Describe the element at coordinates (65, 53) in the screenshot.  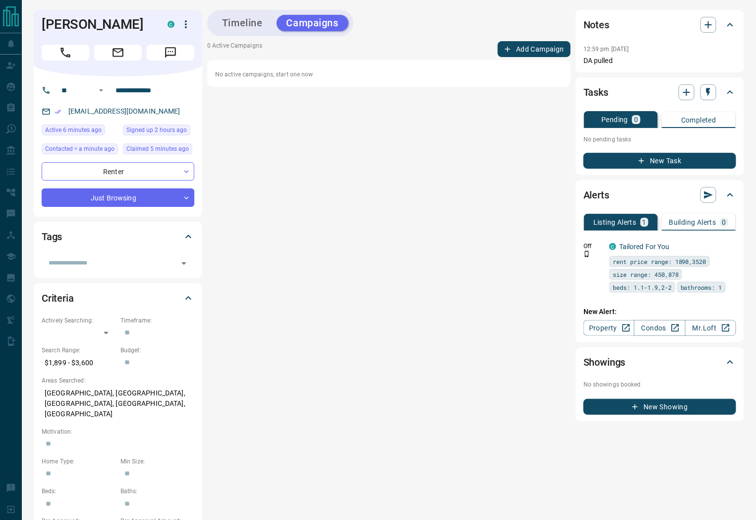
I see `span: Call` at that location.